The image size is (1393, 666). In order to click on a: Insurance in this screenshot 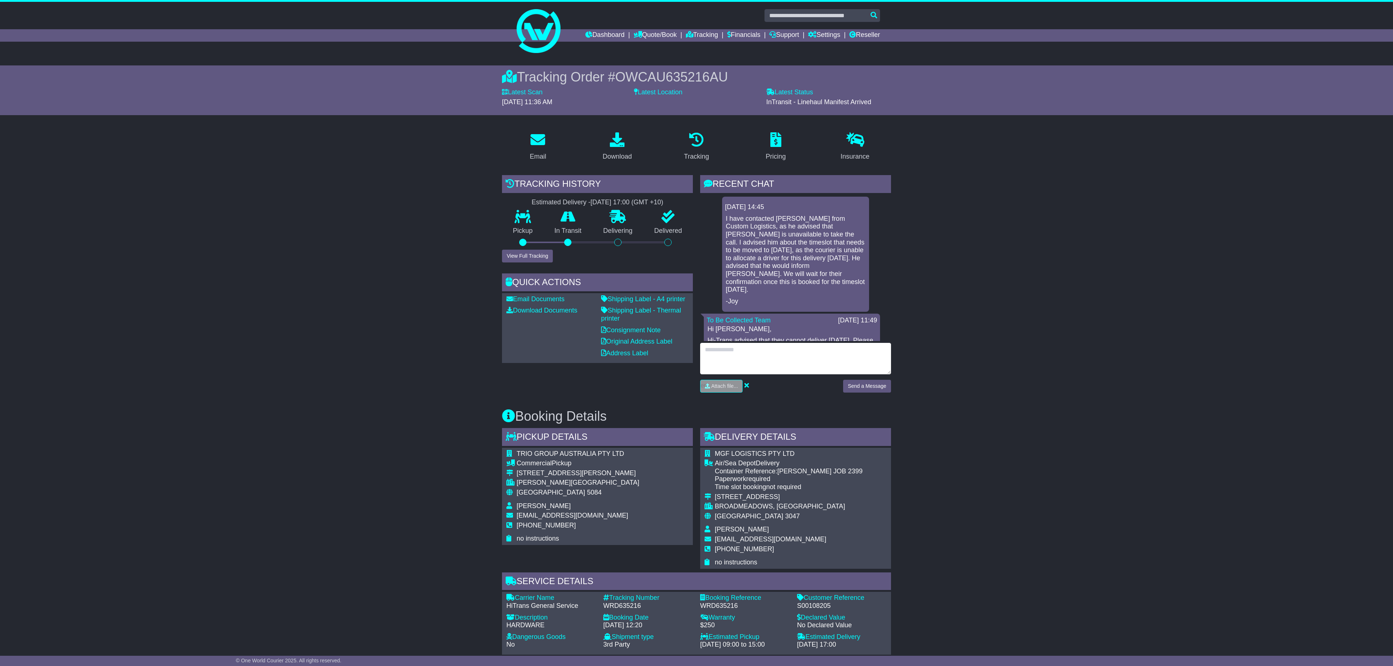, I will do `click(855, 147)`.